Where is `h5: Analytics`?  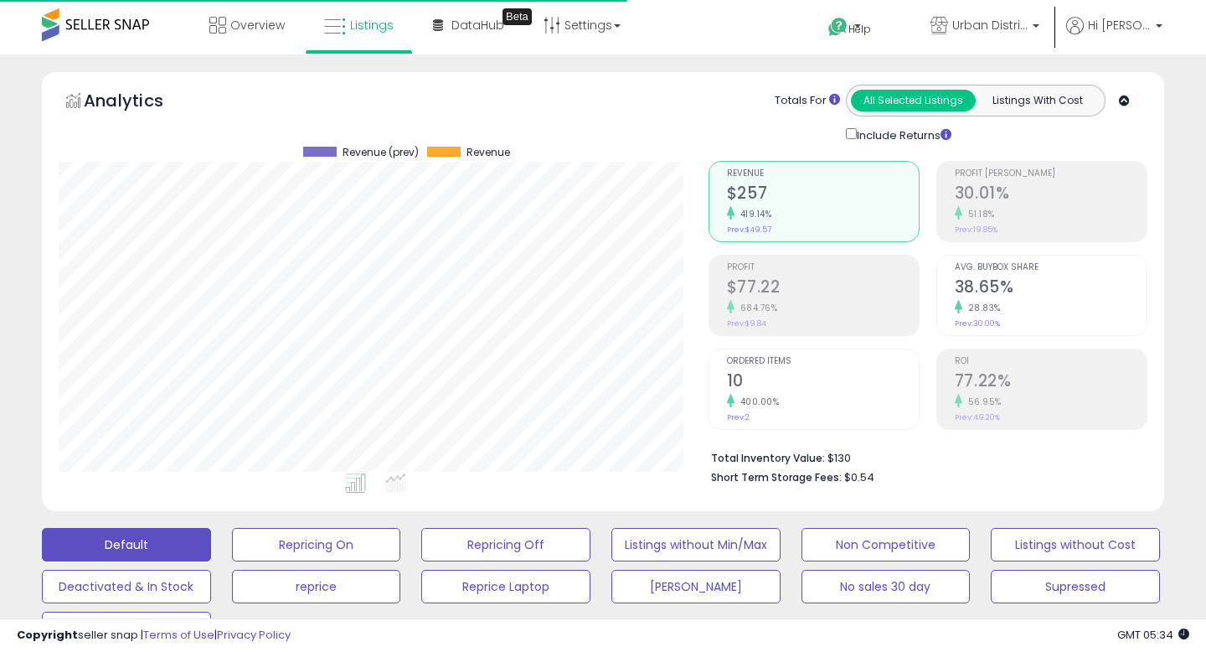
h5: Analytics is located at coordinates (140, 102).